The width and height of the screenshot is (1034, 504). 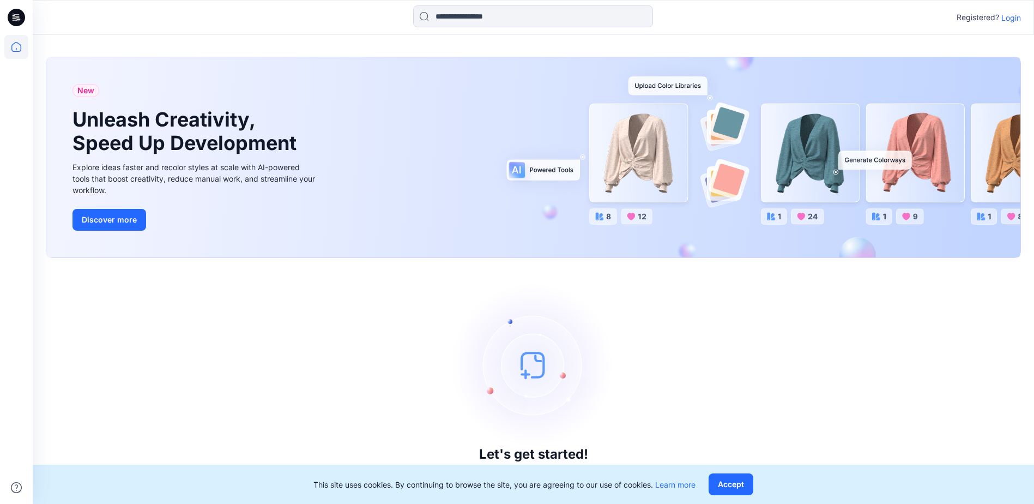 I want to click on span: New, so click(x=86, y=90).